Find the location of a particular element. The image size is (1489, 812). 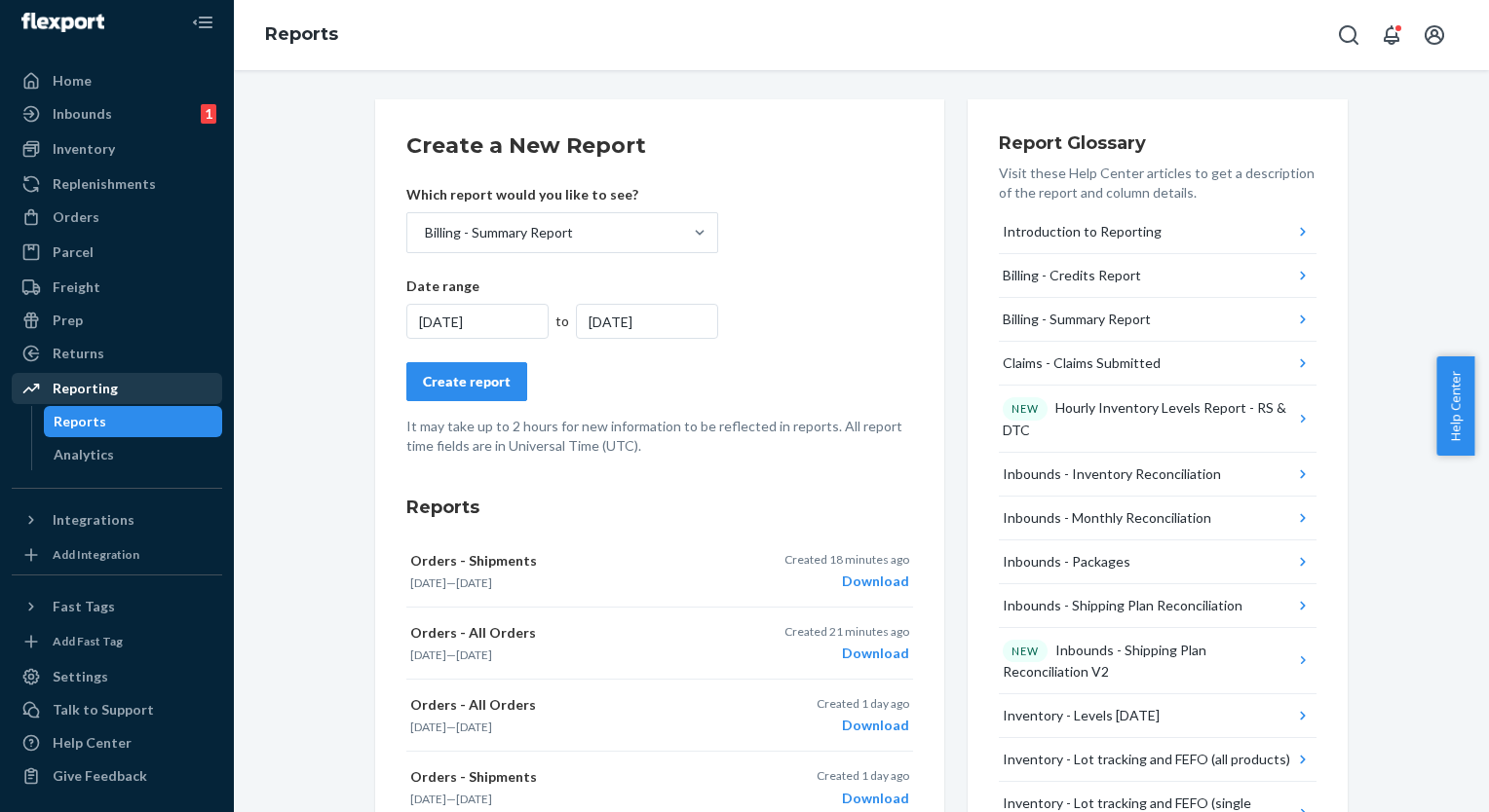

div: Create report is located at coordinates (466, 382).